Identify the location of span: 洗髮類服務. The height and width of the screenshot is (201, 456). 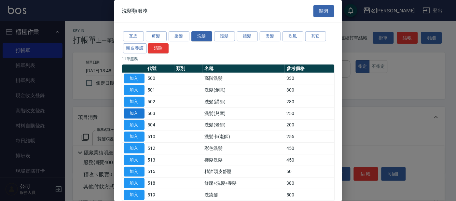
(135, 11).